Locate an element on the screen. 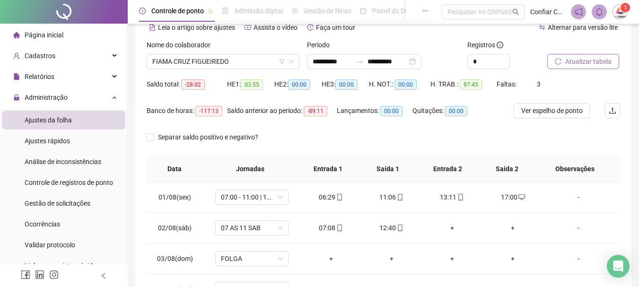  th: Saída 1 is located at coordinates (388, 169).